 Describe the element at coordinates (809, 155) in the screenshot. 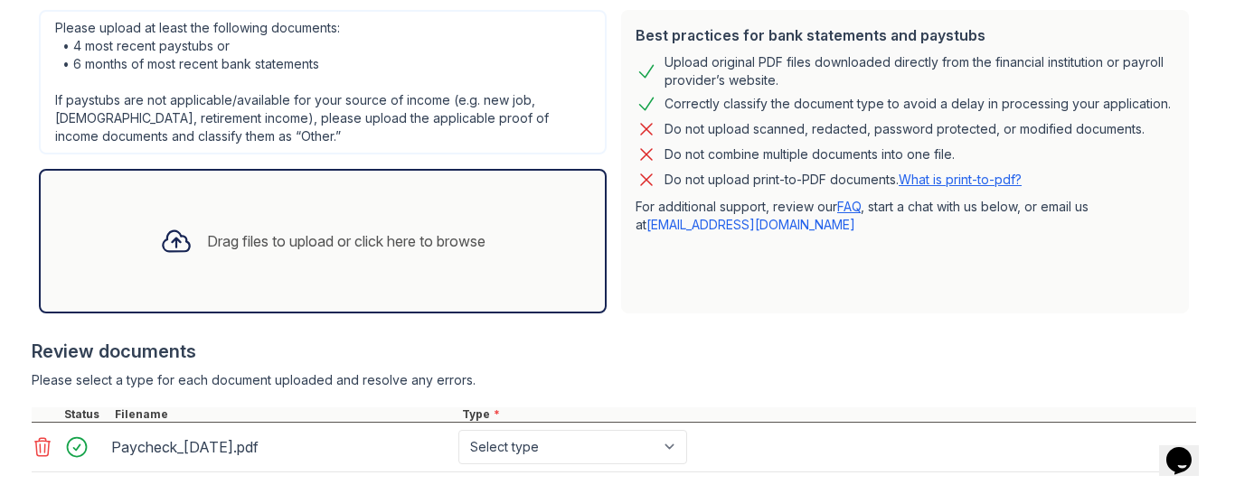

I see `div: Do not combine multiple documents into one file.` at that location.